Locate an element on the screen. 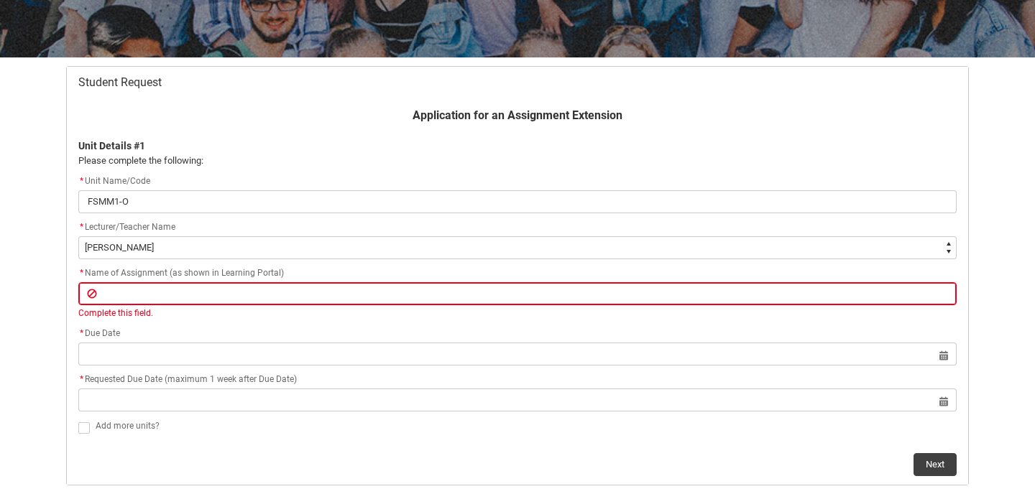  b: Application for an Assignment Extension is located at coordinates (517, 115).